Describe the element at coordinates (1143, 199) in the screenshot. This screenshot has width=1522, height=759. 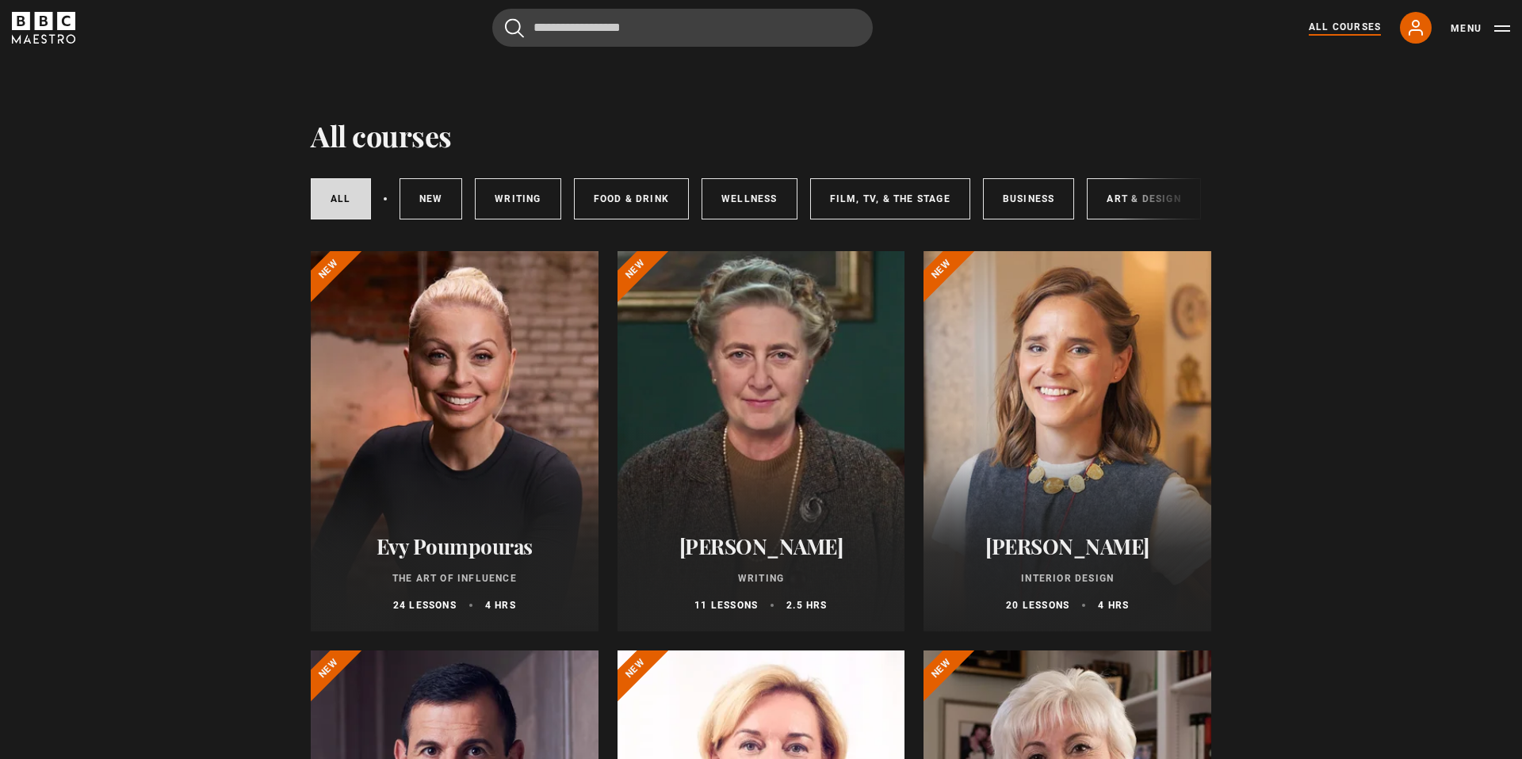
I see `a: Art & Design` at that location.